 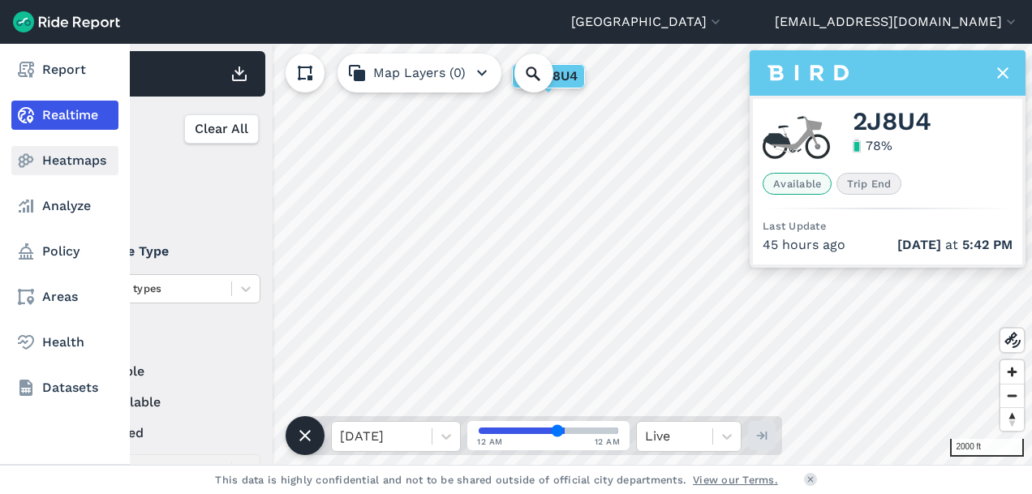 What do you see at coordinates (161, 339) in the screenshot?
I see `summary: Status` at bounding box center [161, 339].